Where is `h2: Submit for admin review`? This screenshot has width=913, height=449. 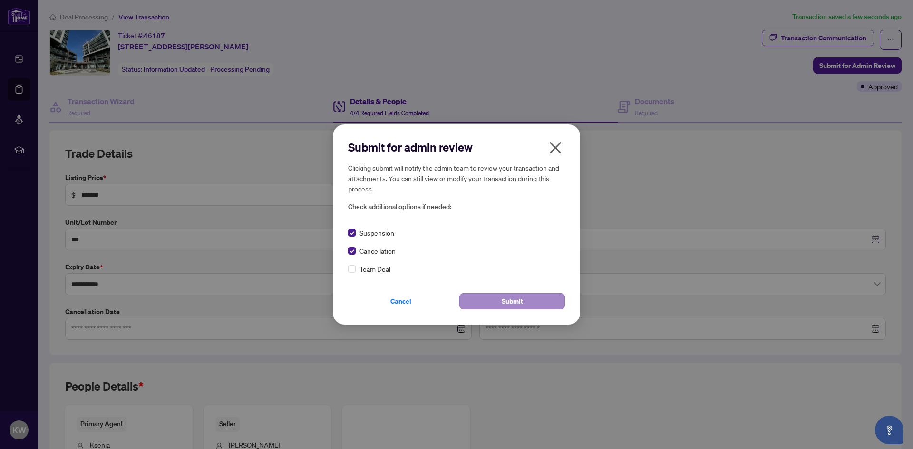 h2: Submit for admin review is located at coordinates (456, 147).